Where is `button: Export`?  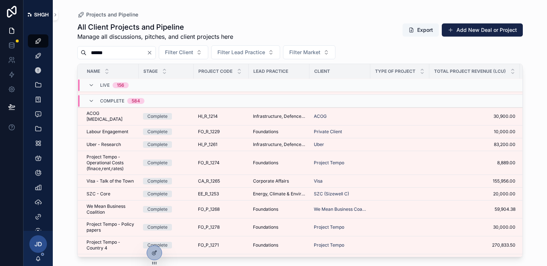
button: Export is located at coordinates (420, 30).